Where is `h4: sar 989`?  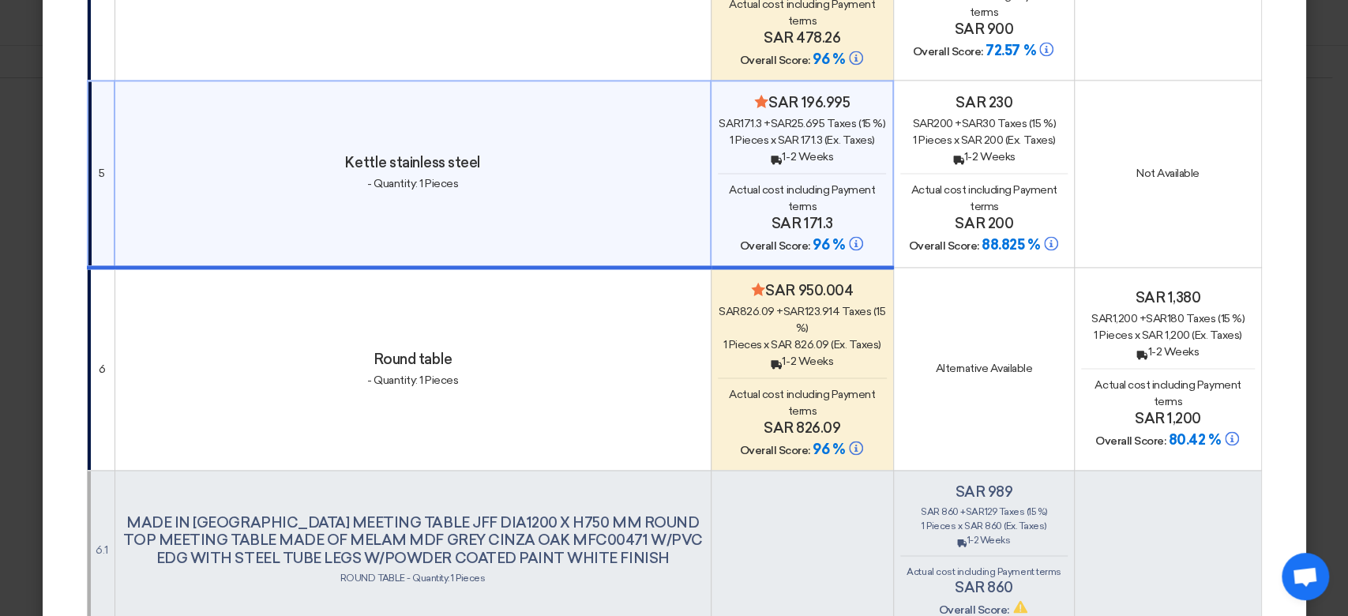 h4: sar 989 is located at coordinates (984, 492).